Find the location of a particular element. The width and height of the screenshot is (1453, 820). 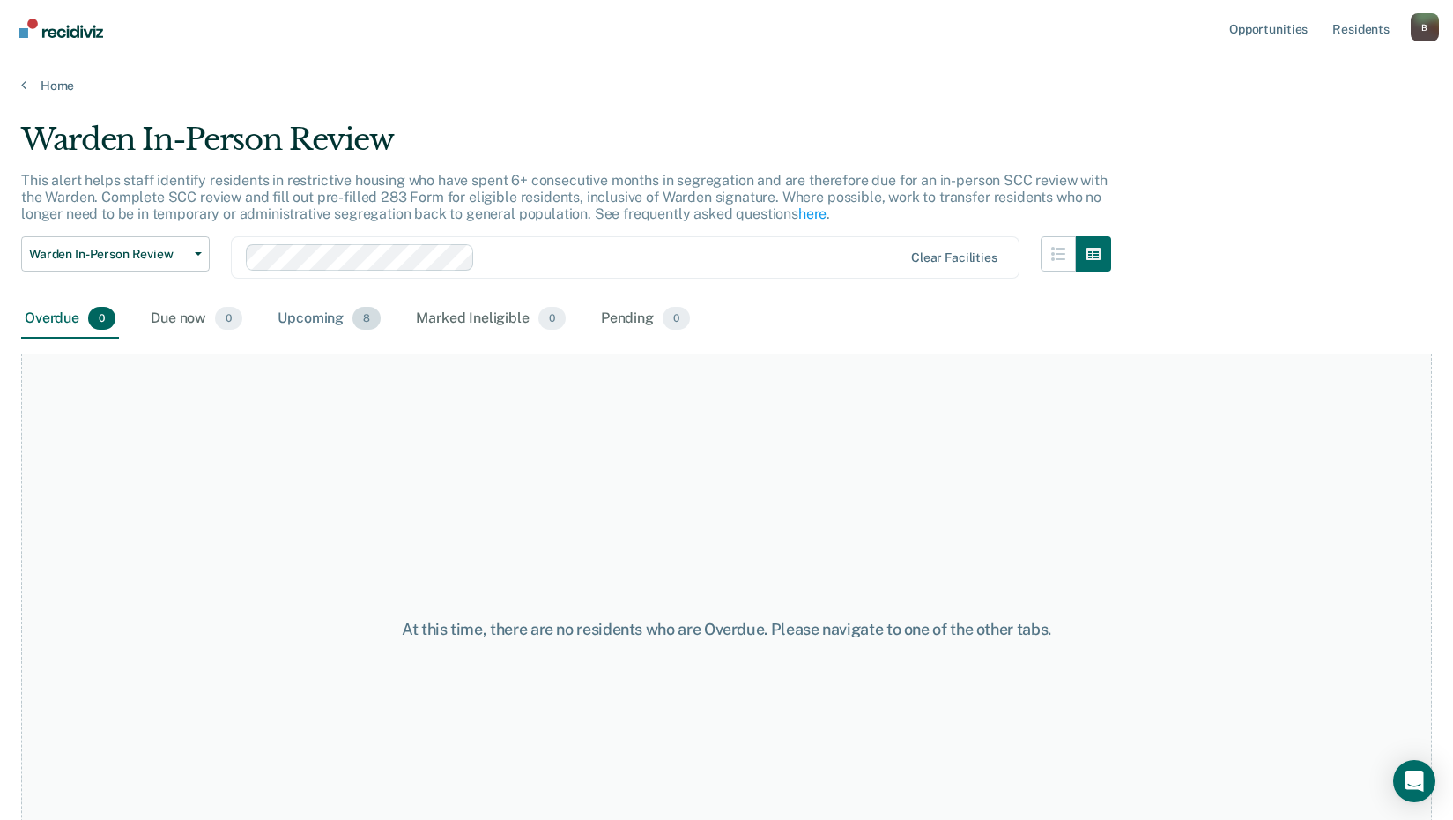

button: Warden In-Person Review is located at coordinates (115, 254).